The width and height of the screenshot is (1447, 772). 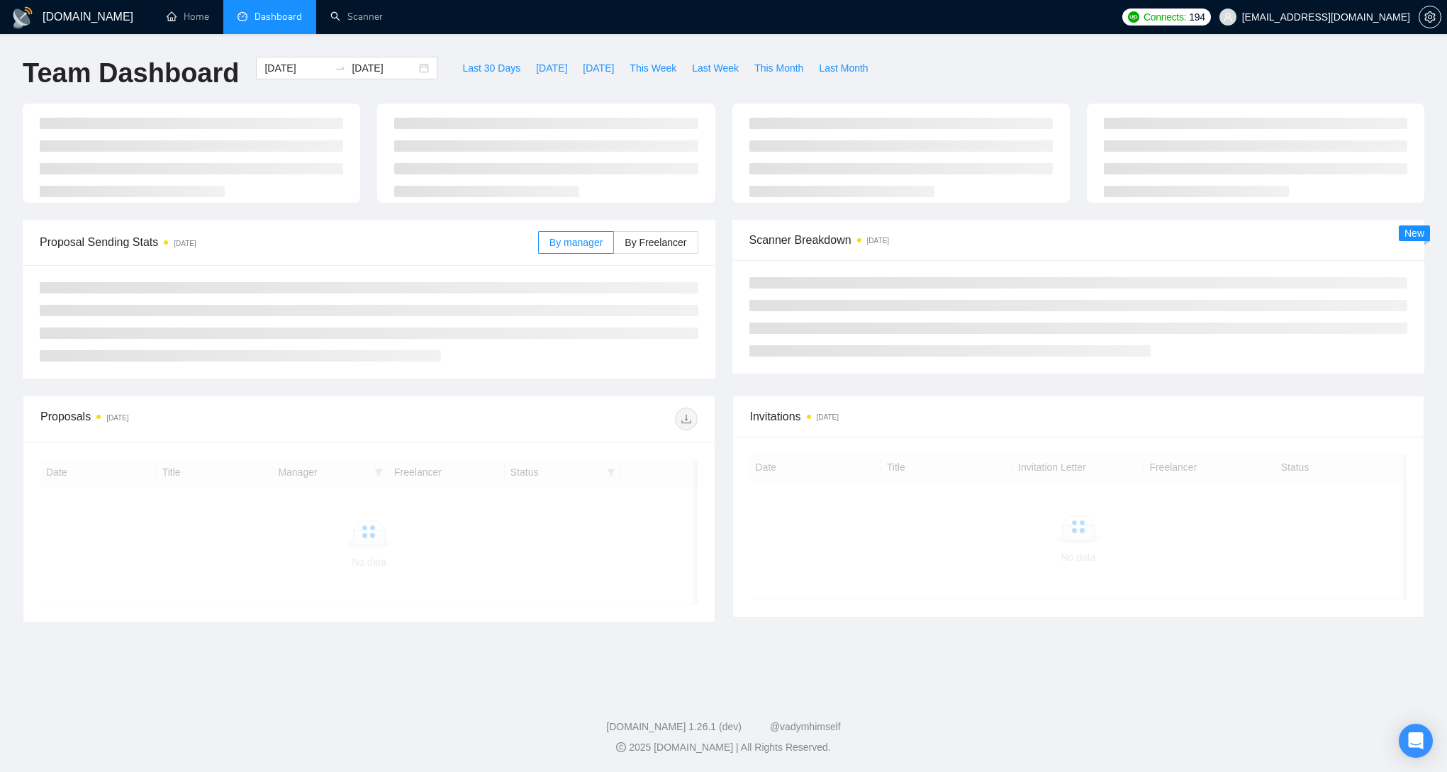 What do you see at coordinates (1414, 233) in the screenshot?
I see `span: New` at bounding box center [1414, 233].